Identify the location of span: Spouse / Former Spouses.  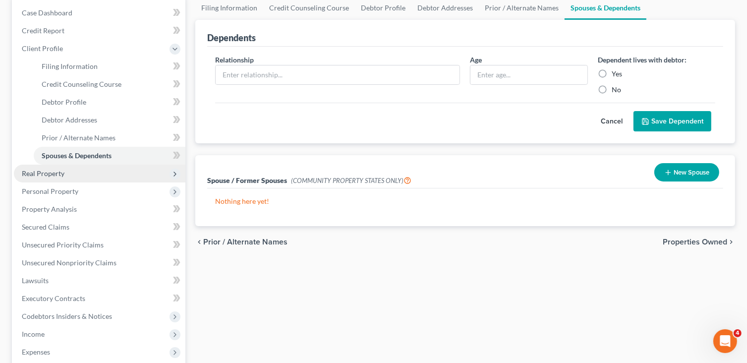
(247, 180).